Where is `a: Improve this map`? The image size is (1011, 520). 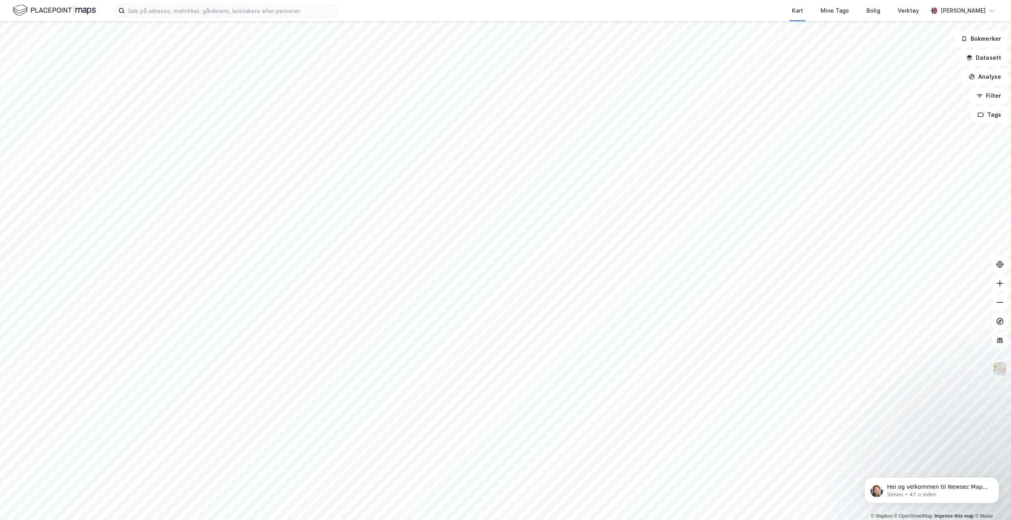
a: Improve this map is located at coordinates (954, 516).